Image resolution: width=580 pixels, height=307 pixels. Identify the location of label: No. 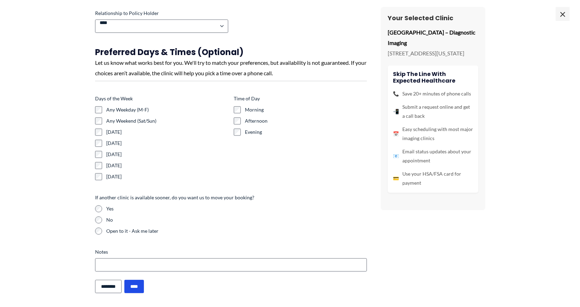
(237, 220).